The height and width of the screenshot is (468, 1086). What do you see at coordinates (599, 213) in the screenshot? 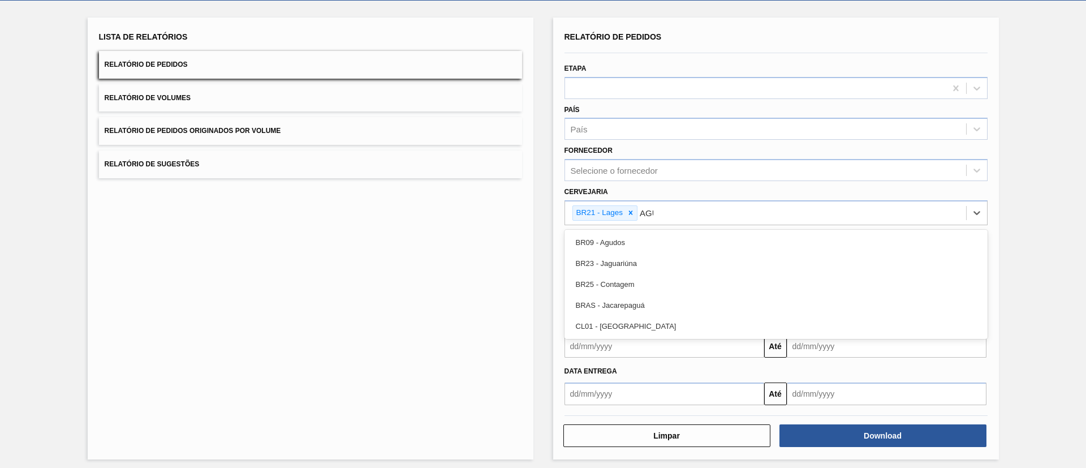
I see `div: BR21 - Lages` at bounding box center [599, 213].